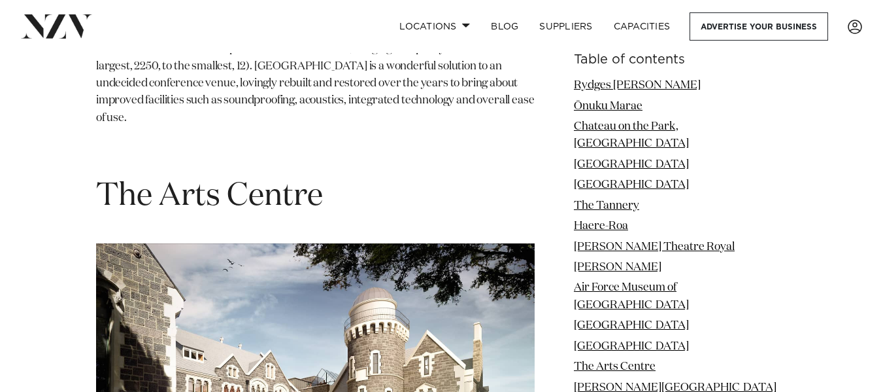 This screenshot has width=883, height=392. Describe the element at coordinates (435, 26) in the screenshot. I see `a: Locations` at that location.